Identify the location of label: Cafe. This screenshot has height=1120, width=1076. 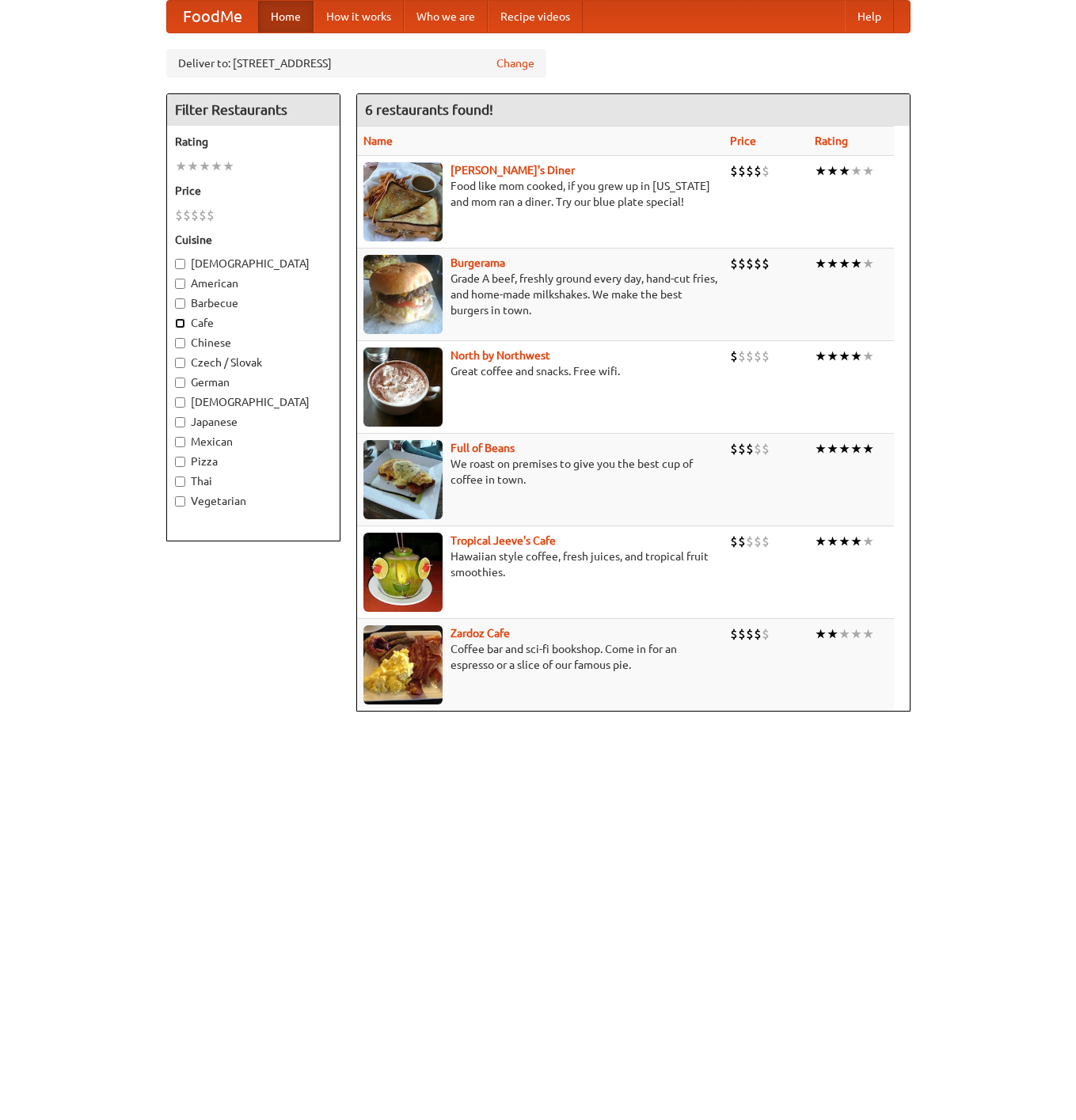
(253, 323).